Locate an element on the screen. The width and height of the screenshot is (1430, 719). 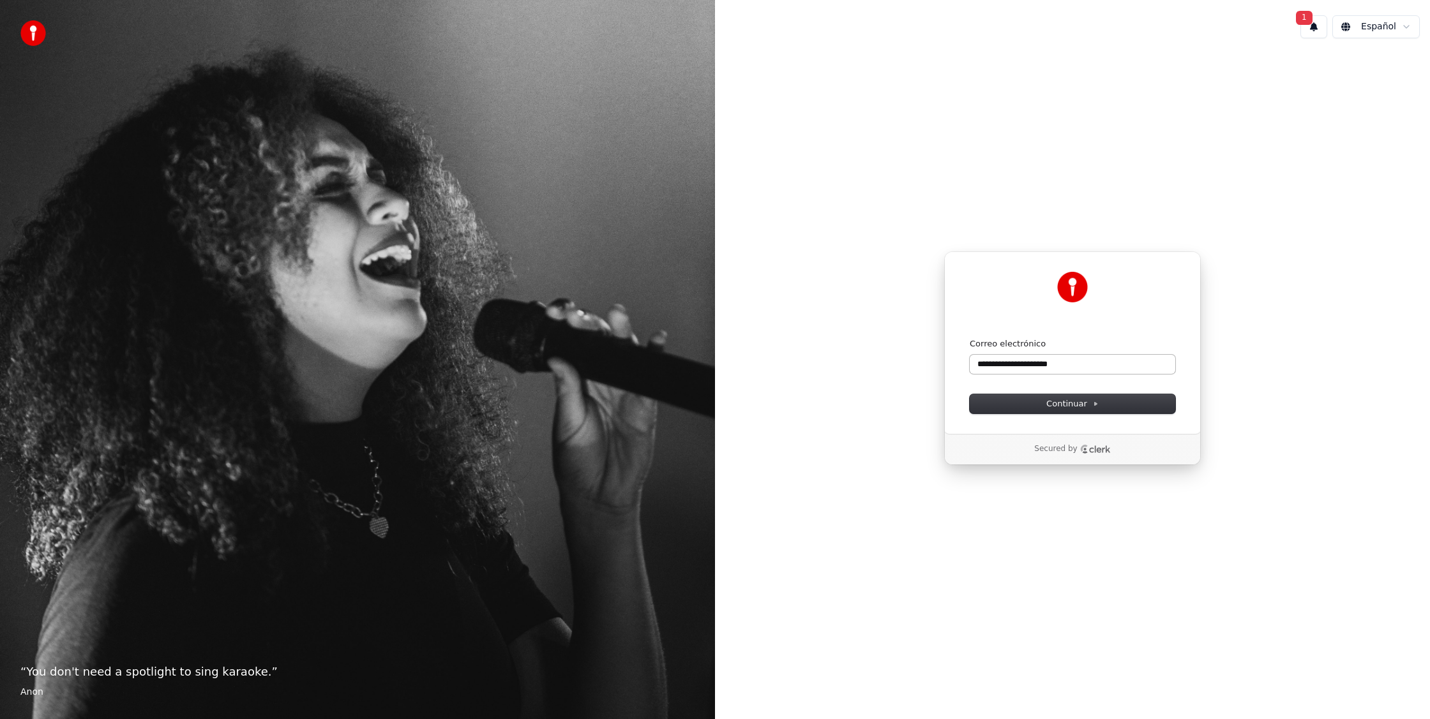
label: Correo electrónico is located at coordinates (1007, 344).